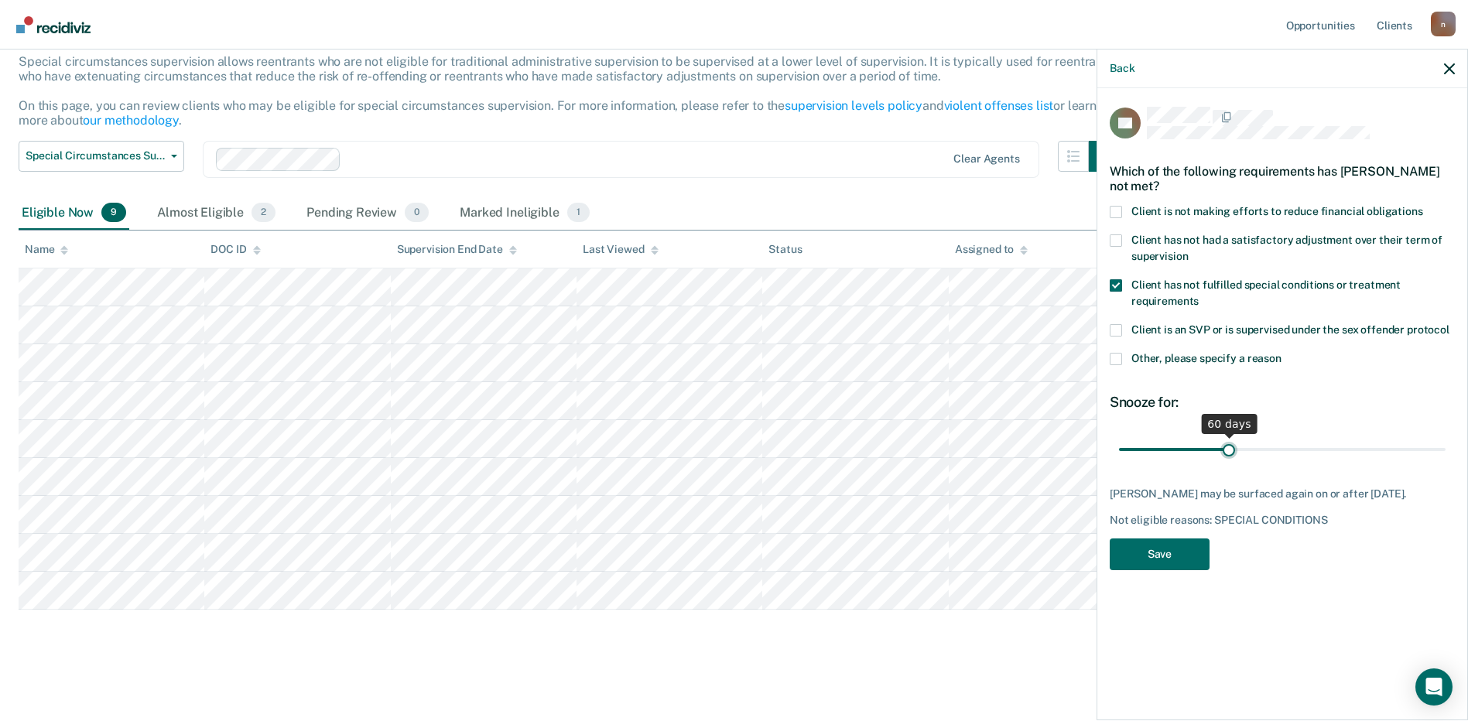  I want to click on div: DOC ID, so click(235, 249).